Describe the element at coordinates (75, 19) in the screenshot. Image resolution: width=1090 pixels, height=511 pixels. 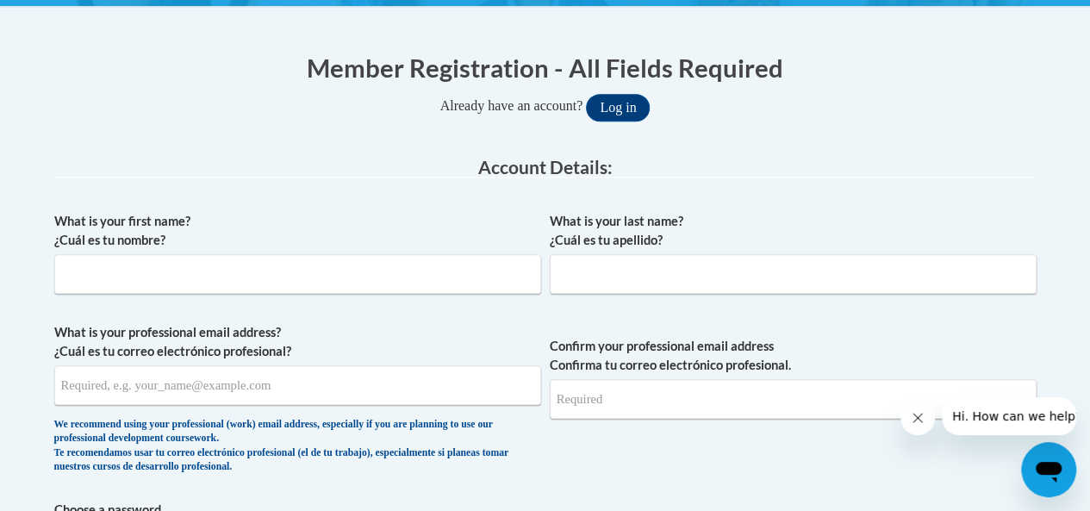
I see `span: Hi. How can we help?` at that location.